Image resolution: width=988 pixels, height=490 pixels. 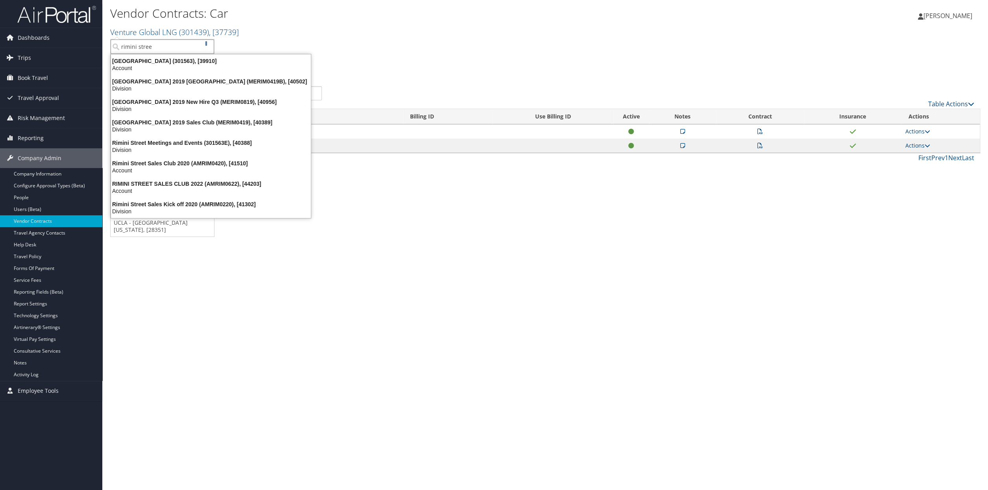 What do you see at coordinates (39, 158) in the screenshot?
I see `span: Company Admin` at bounding box center [39, 158].